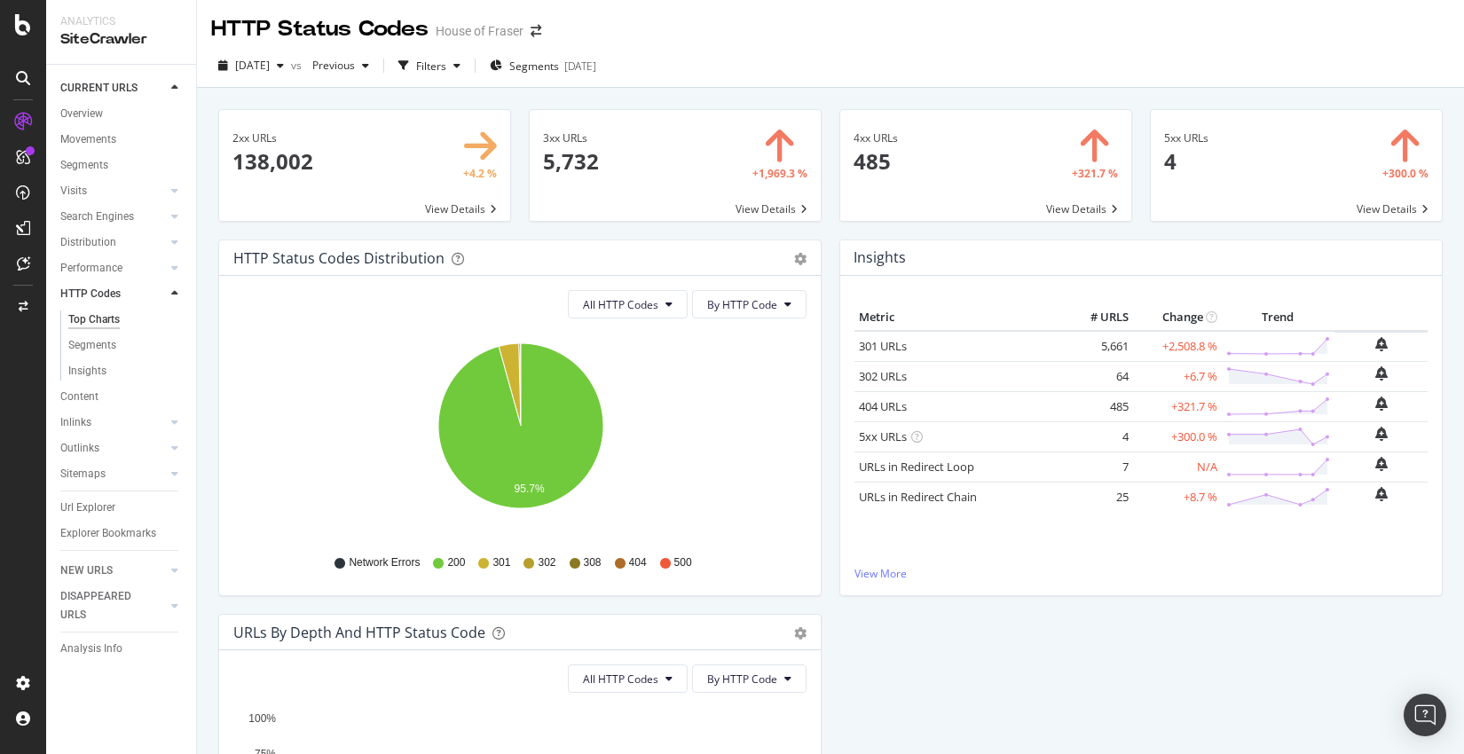 This screenshot has width=1464, height=754. I want to click on td: +321.7 %, so click(1177, 406).